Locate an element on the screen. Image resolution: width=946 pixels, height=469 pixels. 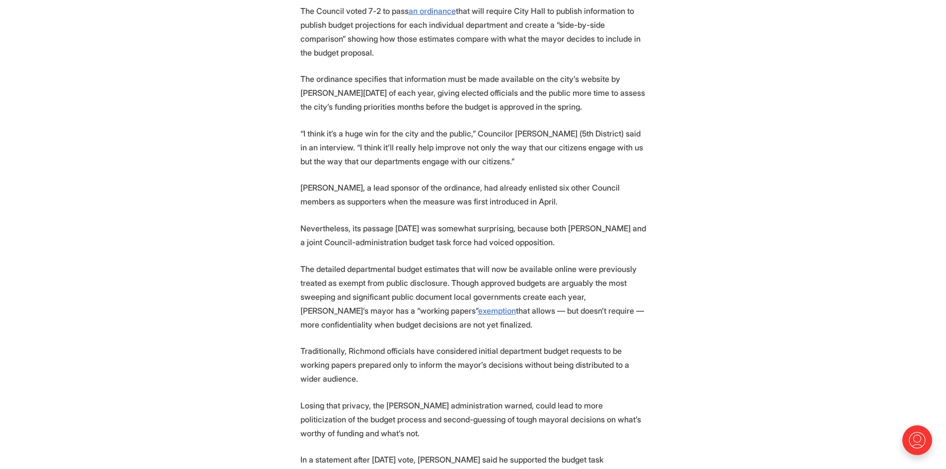
p: The detailed departmental budget estimates that will now be available online were previously trea... is located at coordinates (473, 297).